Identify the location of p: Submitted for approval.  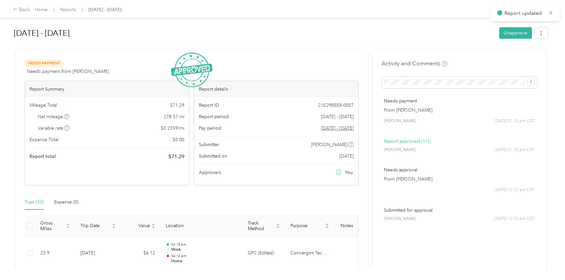
(460, 210).